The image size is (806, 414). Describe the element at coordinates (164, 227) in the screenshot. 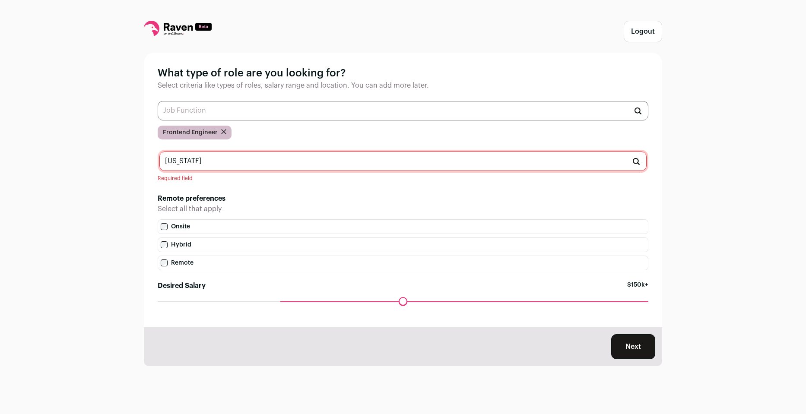

I see `input: Onsite` at that location.